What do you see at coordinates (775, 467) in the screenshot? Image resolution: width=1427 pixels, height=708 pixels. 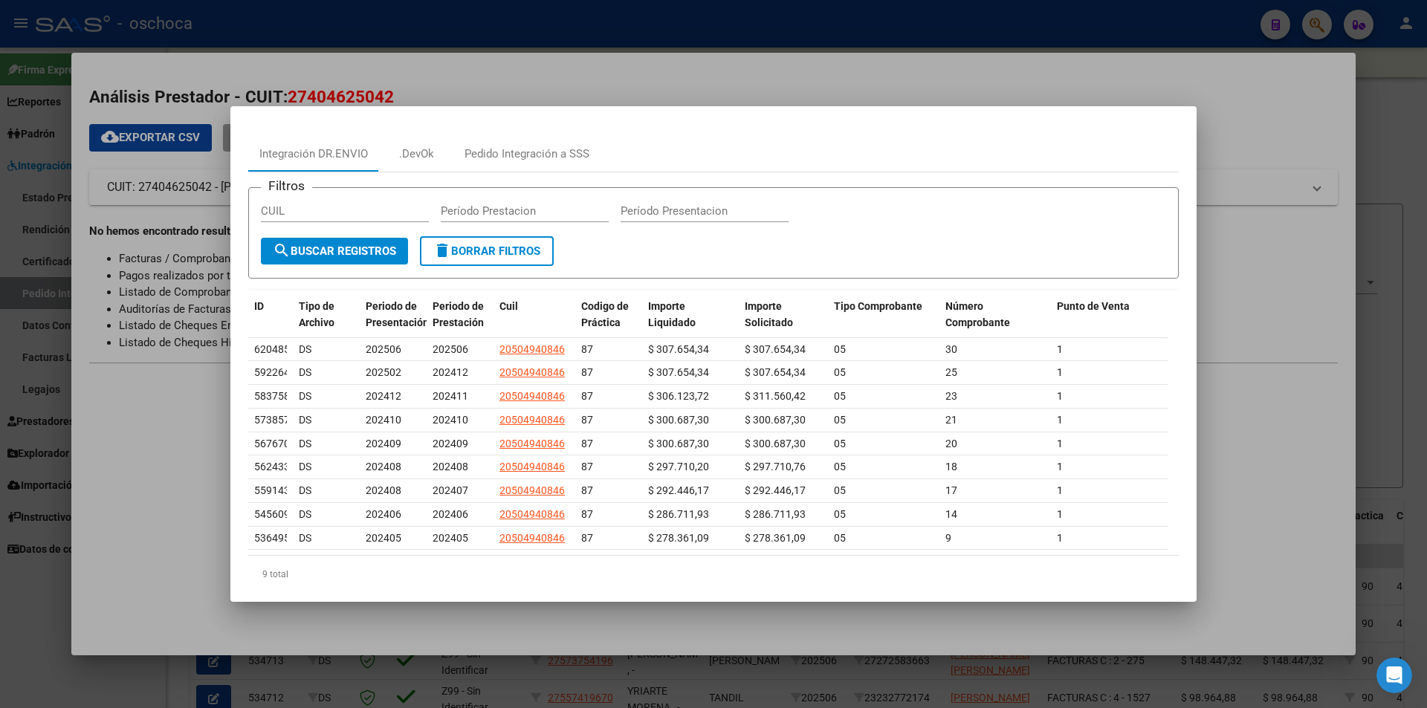 I see `span: $ 297.710,76` at bounding box center [775, 467].